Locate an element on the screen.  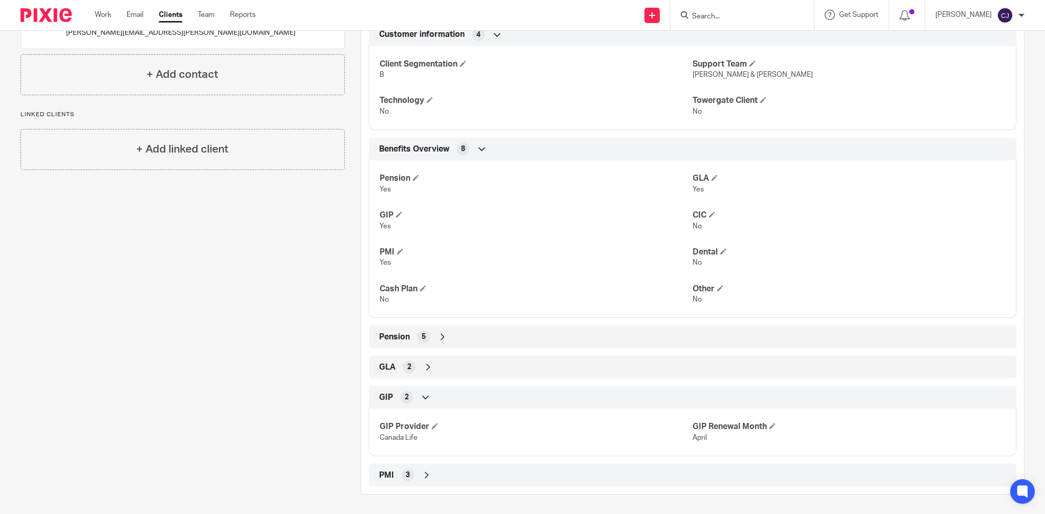
p: Linked clients is located at coordinates (182, 115).